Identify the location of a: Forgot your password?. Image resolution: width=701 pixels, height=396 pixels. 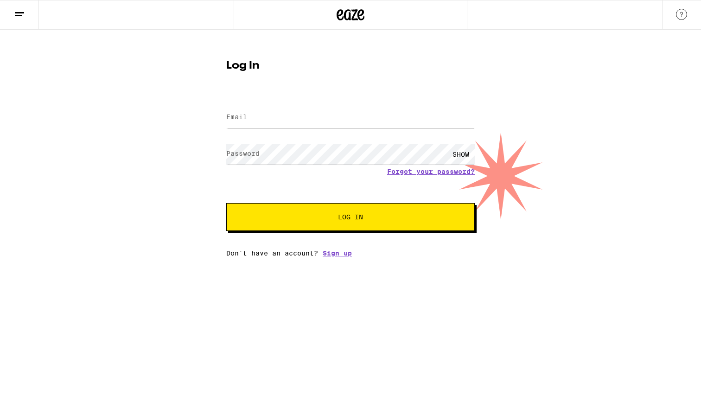
(431, 172).